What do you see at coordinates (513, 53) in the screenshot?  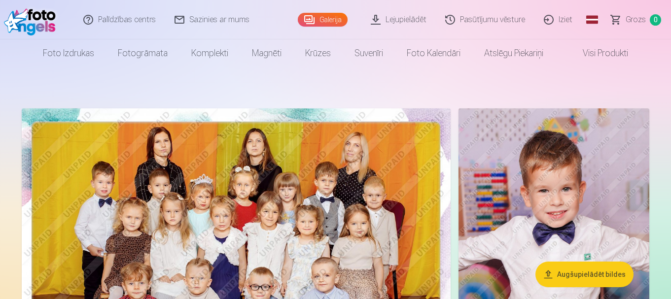 I see `a: Atslēgu piekariņi` at bounding box center [513, 53].